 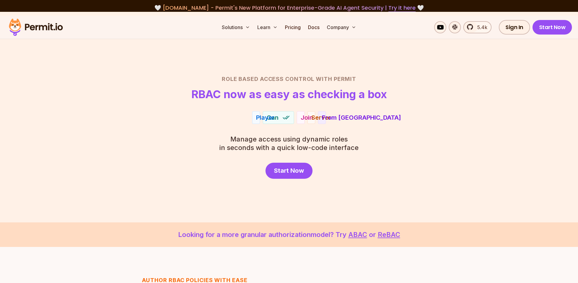 I want to click on button: Solutions, so click(x=236, y=27).